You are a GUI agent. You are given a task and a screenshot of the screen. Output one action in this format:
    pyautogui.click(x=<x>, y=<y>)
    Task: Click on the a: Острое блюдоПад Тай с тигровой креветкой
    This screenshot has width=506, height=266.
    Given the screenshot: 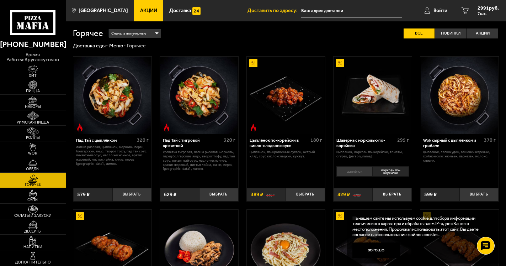 What is the action you would take?
    pyautogui.click(x=199, y=95)
    